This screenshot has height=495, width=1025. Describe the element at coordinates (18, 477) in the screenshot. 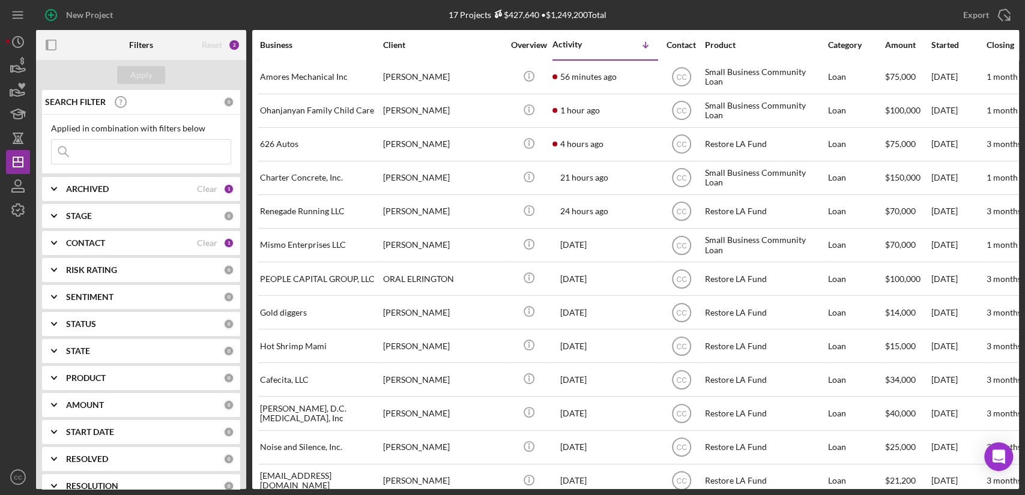

I see `button: CC` at that location.